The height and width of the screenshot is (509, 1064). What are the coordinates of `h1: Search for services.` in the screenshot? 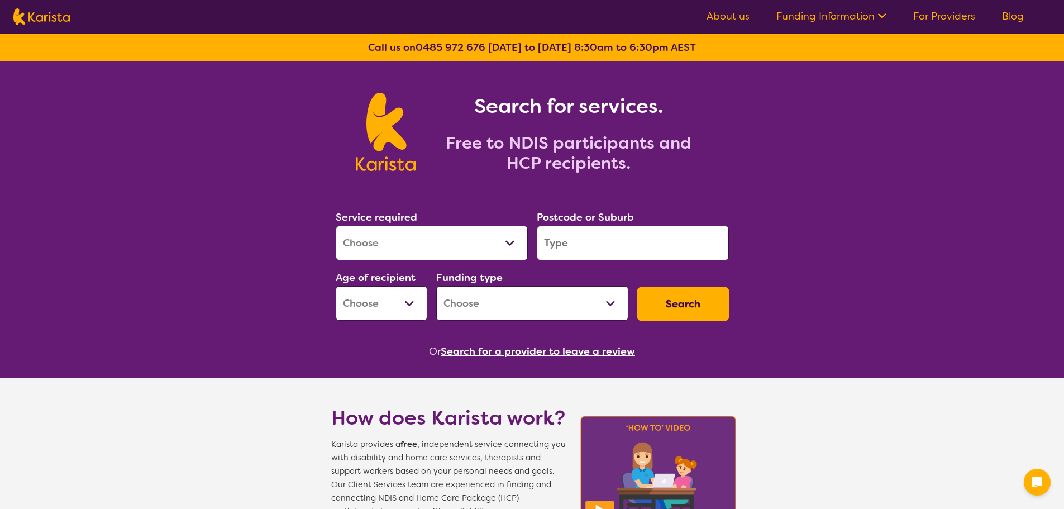 It's located at (569, 106).